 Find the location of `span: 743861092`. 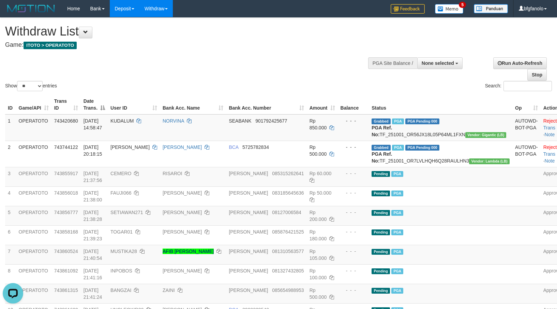

span: 743861092 is located at coordinates (66, 270).